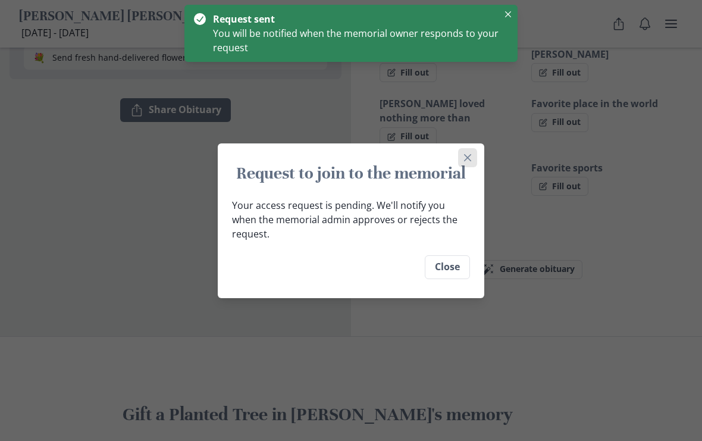  What do you see at coordinates (351, 219) in the screenshot?
I see `p: Your access request is pending. We'll notify you when the memorial admin approves or rejects the ...` at bounding box center [351, 219].